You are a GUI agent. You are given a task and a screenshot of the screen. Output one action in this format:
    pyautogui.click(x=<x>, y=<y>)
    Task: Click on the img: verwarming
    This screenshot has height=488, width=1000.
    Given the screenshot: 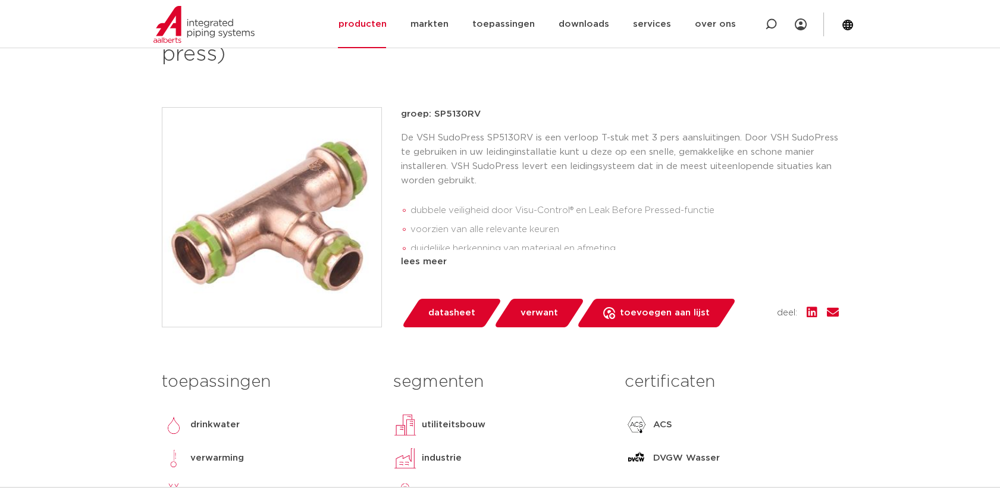 What is the action you would take?
    pyautogui.click(x=174, y=458)
    